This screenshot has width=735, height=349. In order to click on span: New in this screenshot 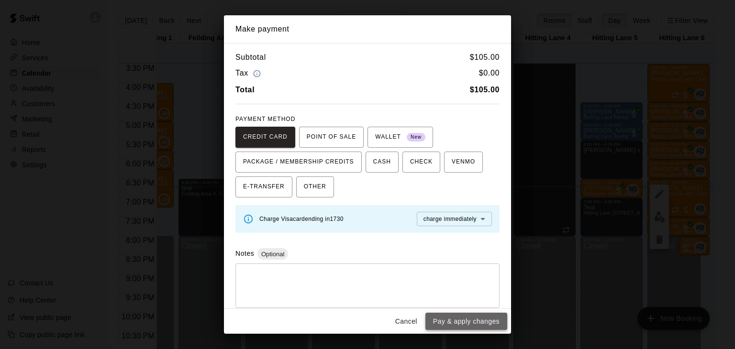, I will do `click(416, 137)`.